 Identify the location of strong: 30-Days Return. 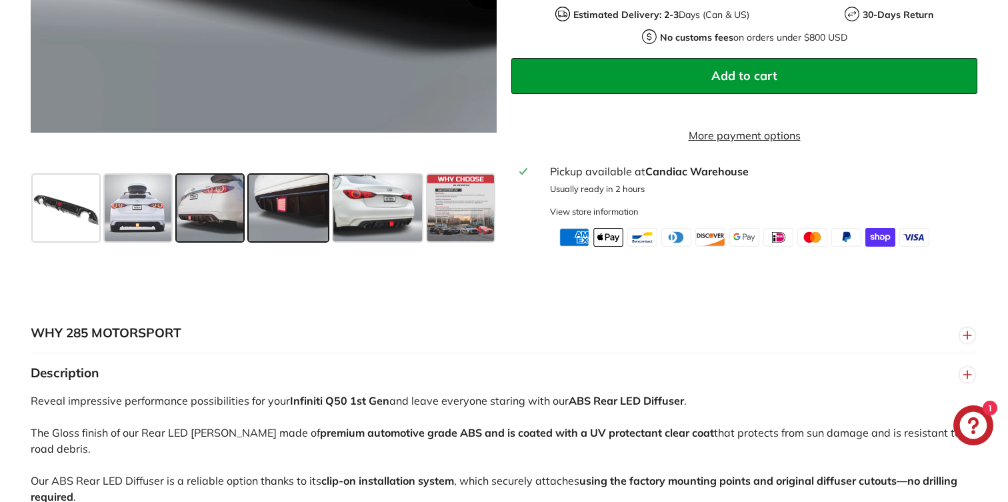
(898, 15).